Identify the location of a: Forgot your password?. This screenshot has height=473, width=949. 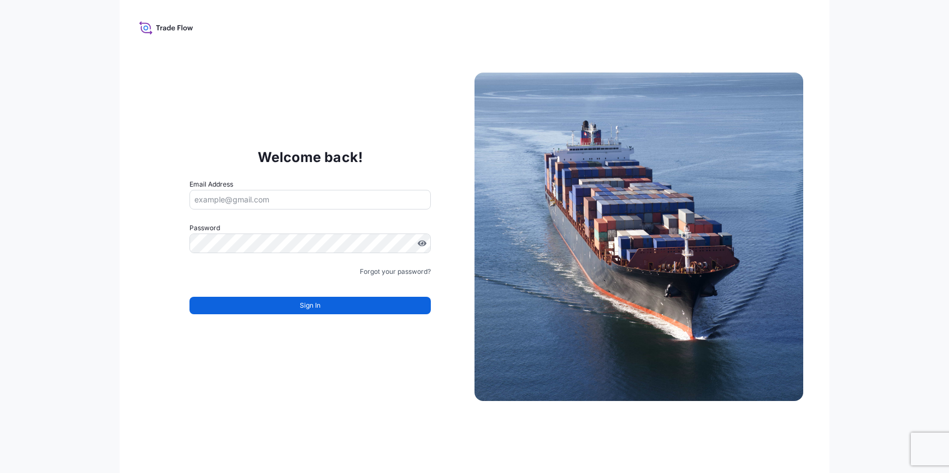
(395, 272).